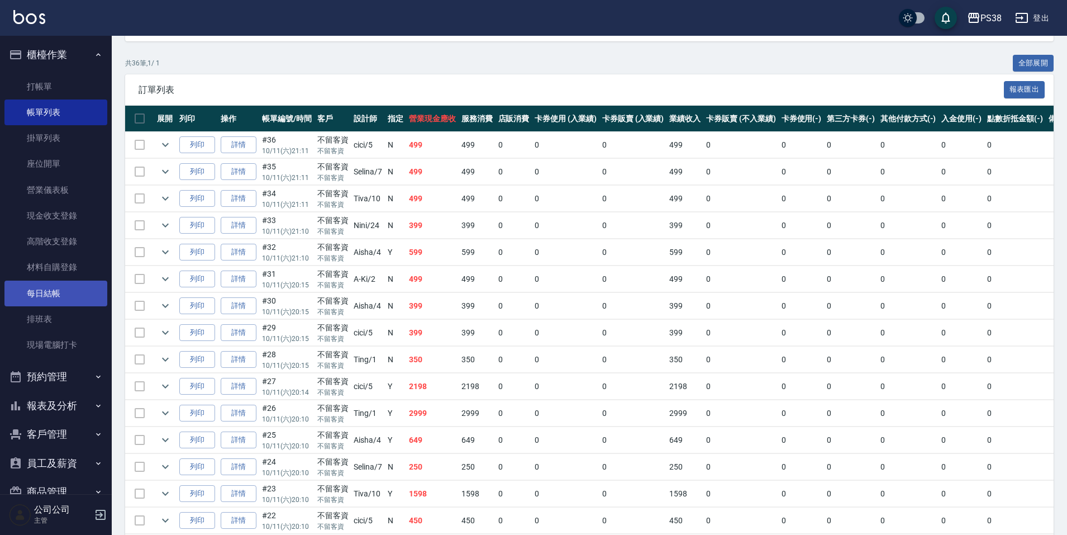 The height and width of the screenshot is (535, 1067). I want to click on p: 10/11 (六) 20:10, so click(287, 419).